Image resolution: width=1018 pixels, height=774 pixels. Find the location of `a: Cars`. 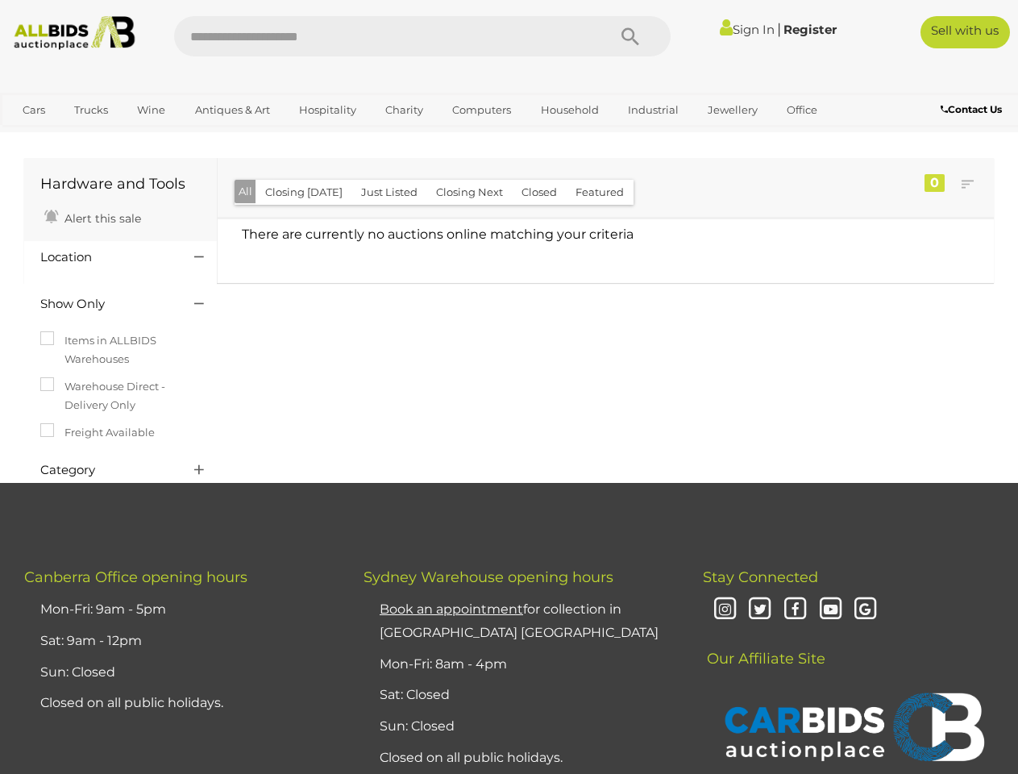

a: Cars is located at coordinates (34, 110).